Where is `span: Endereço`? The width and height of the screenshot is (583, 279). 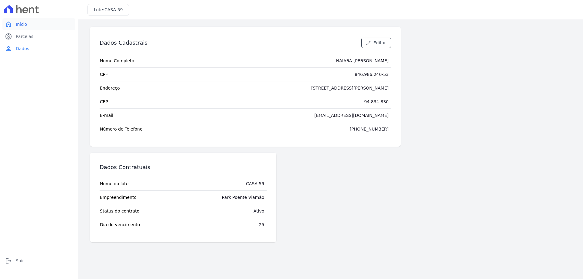
span: Endereço is located at coordinates (110, 88).